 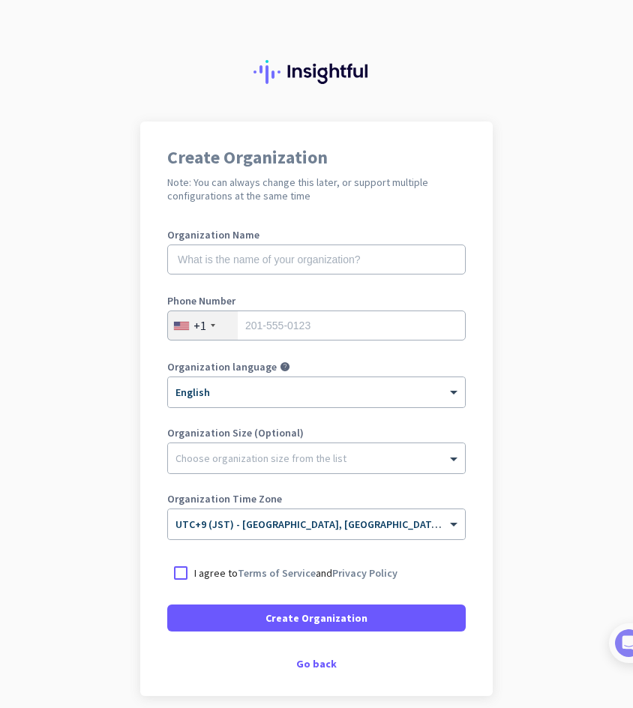 I want to click on div: Go back, so click(x=316, y=663).